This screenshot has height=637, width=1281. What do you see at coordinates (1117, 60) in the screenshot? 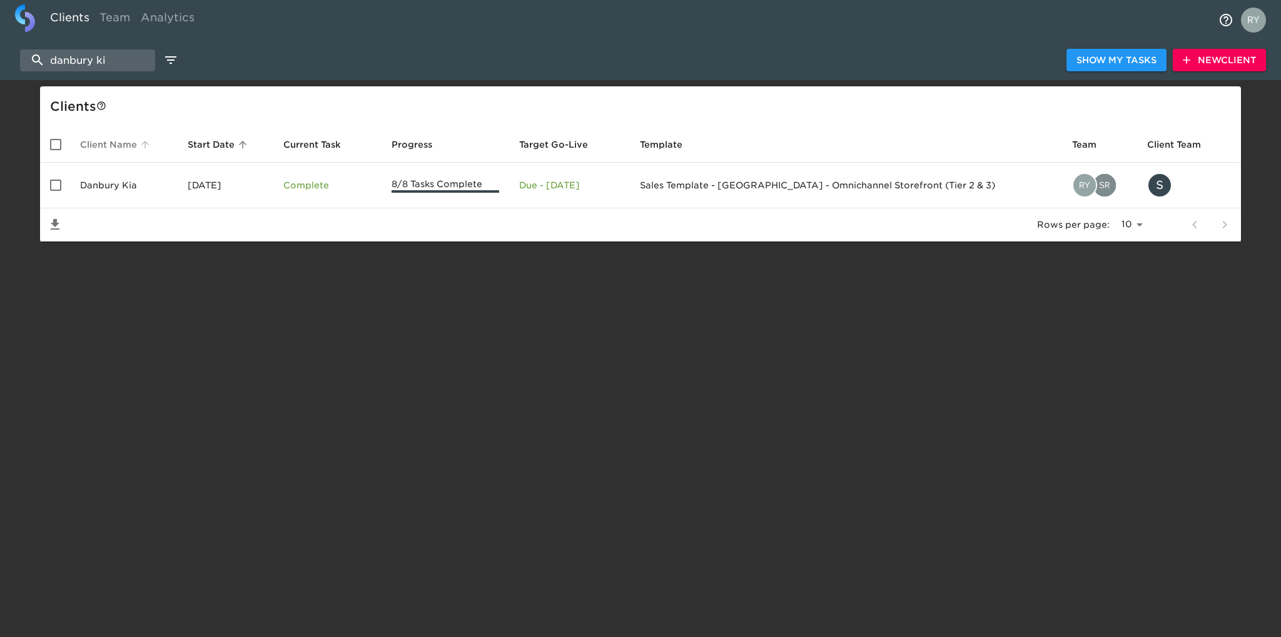
I see `button: Show My Tasks` at bounding box center [1117, 60].